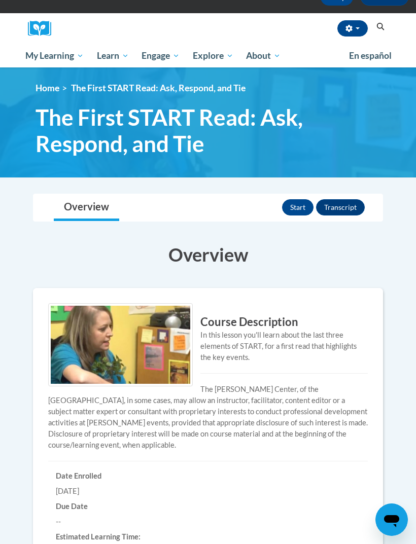  Describe the element at coordinates (43, 28) in the screenshot. I see `img: Logo brand` at that location.